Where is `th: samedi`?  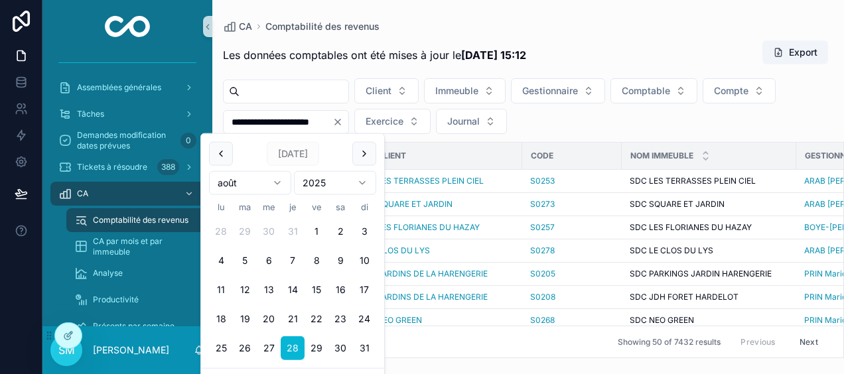 th: samedi is located at coordinates (340, 207).